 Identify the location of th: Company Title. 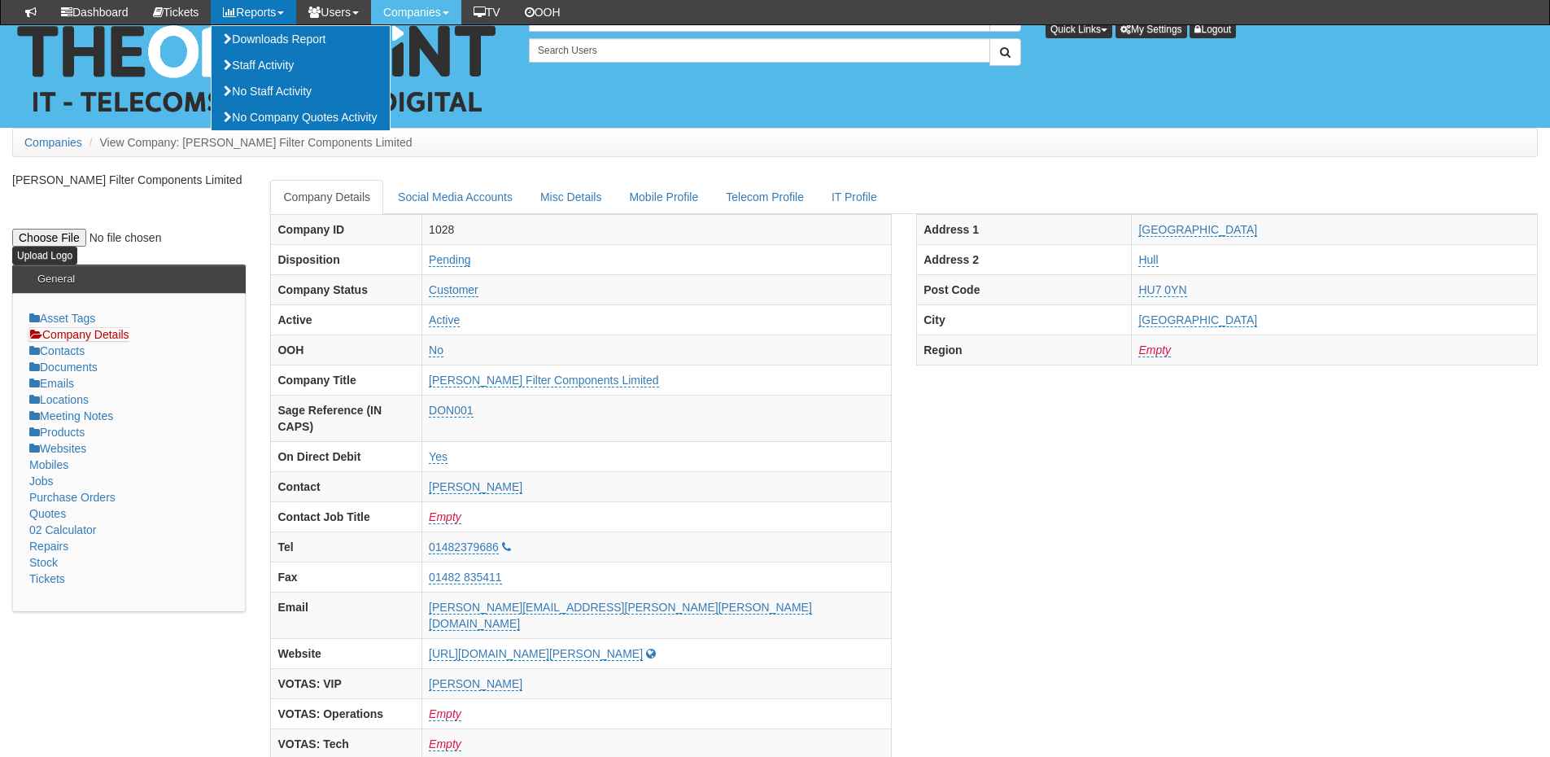
(347, 379).